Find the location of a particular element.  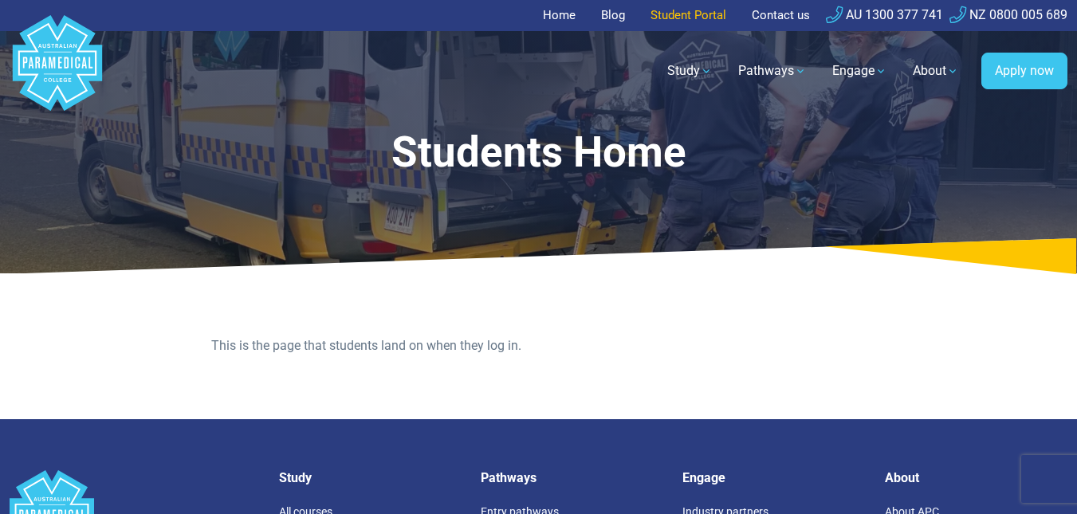

a: Australian Paramedical College is located at coordinates (57, 71).